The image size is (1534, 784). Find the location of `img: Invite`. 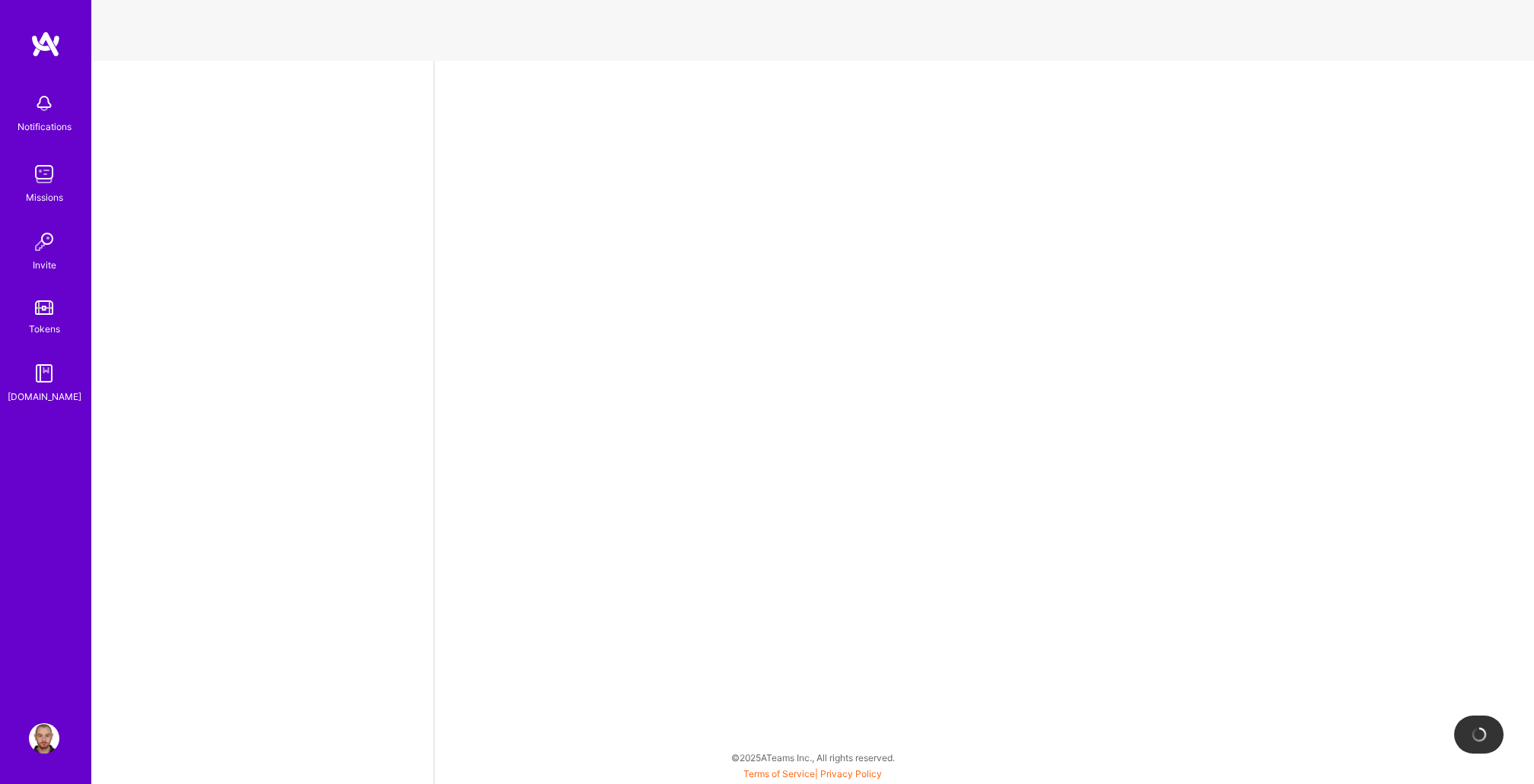

img: Invite is located at coordinates (44, 242).